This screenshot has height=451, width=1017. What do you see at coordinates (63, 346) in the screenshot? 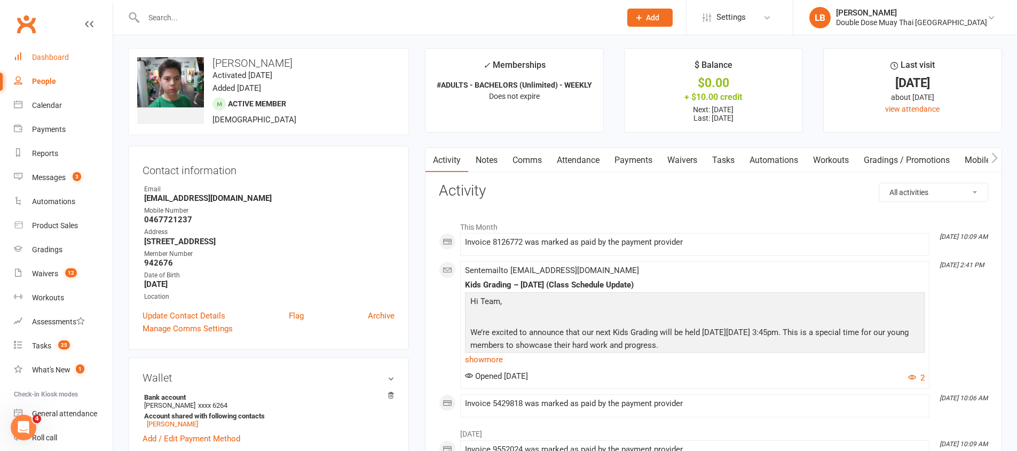
I see `a: Tasks 25` at bounding box center [63, 346].